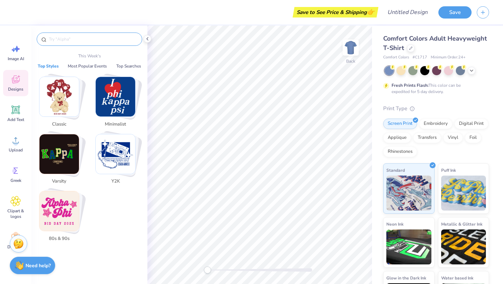 The height and width of the screenshot is (284, 503). What do you see at coordinates (59, 96) in the screenshot?
I see `img: Classic` at bounding box center [59, 96].